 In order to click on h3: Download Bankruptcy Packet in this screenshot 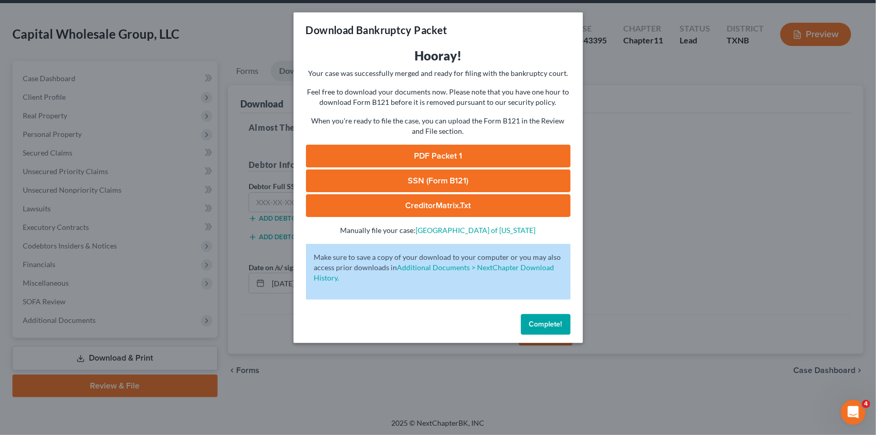, I will do `click(377, 30)`.